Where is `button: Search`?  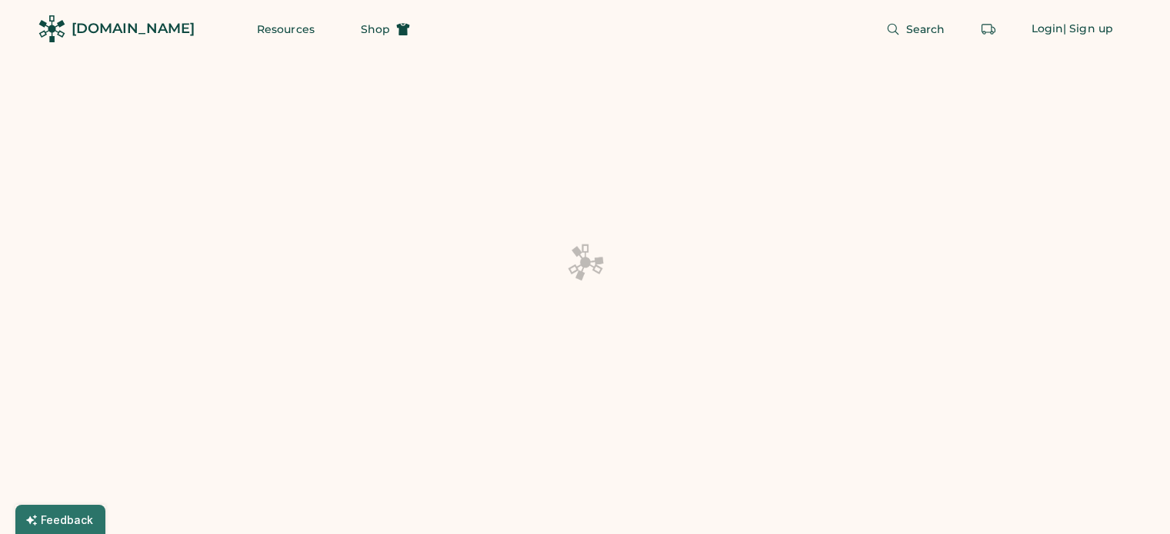 button: Search is located at coordinates (915, 29).